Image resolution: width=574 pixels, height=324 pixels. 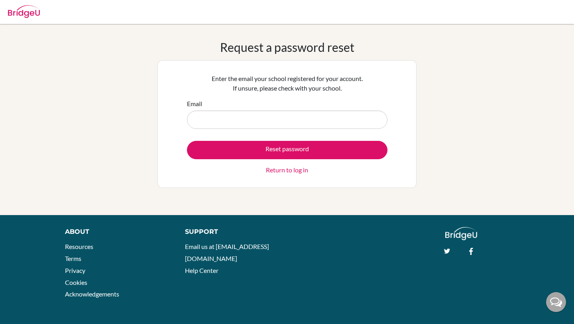 What do you see at coordinates (24, 12) in the screenshot?
I see `img: Bridge-U` at bounding box center [24, 12].